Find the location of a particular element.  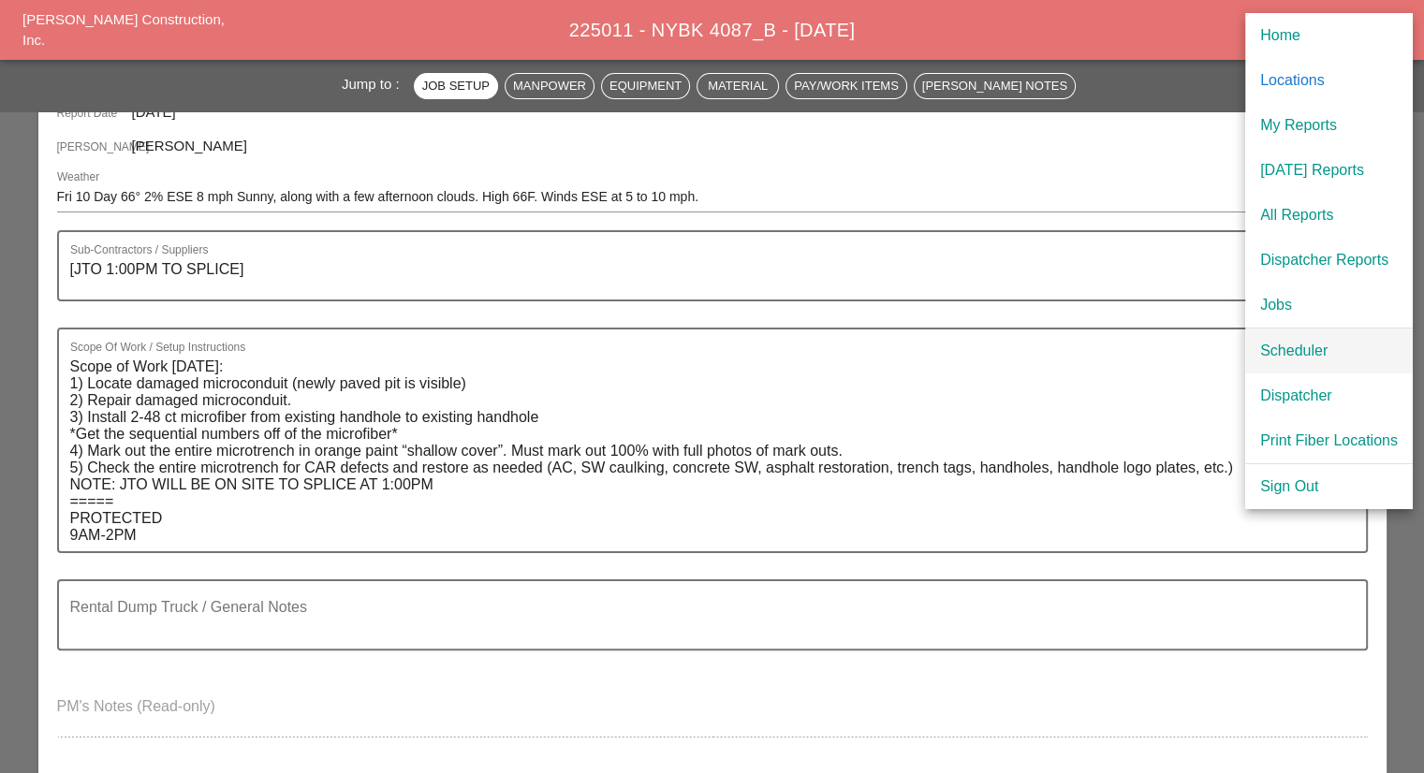

div: Locations is located at coordinates (1328, 80).